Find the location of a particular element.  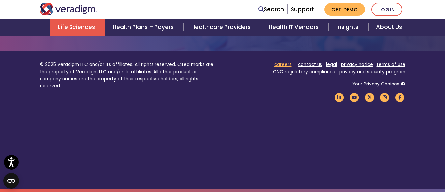

a: Your Privacy Choices is located at coordinates (375, 84).